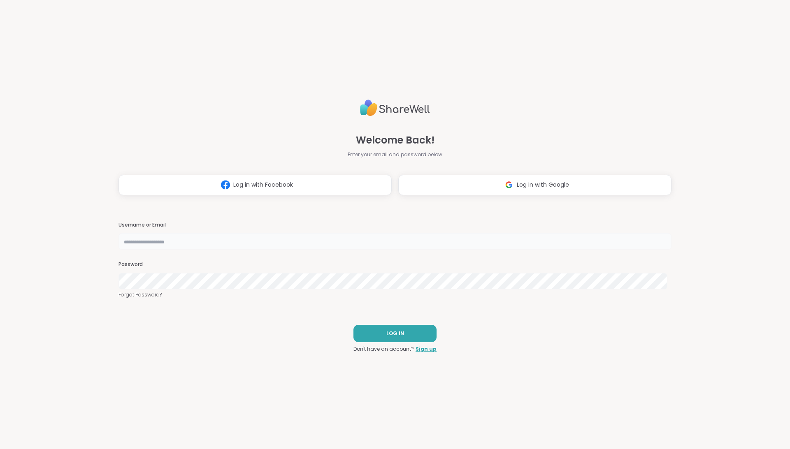 The height and width of the screenshot is (449, 790). Describe the element at coordinates (395, 334) in the screenshot. I see `button: LOG IN` at that location.